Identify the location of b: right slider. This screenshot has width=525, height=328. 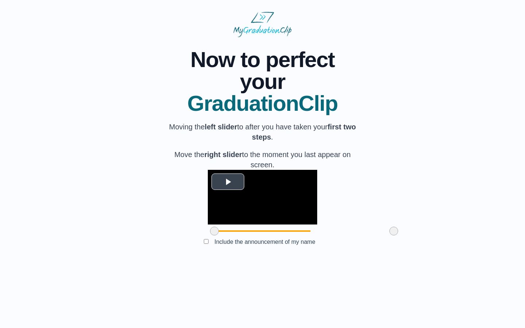
(223, 155).